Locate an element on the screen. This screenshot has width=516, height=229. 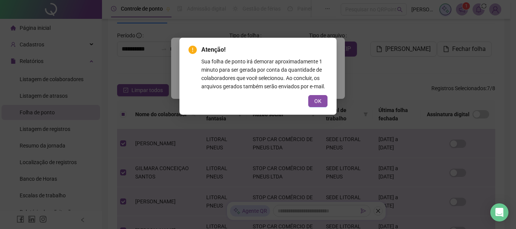
span: Atenção! is located at coordinates (265, 50).